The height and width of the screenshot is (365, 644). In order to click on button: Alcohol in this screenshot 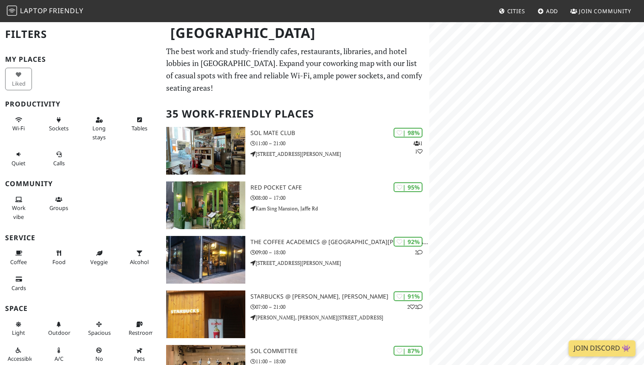, I will do `click(139, 257)`.